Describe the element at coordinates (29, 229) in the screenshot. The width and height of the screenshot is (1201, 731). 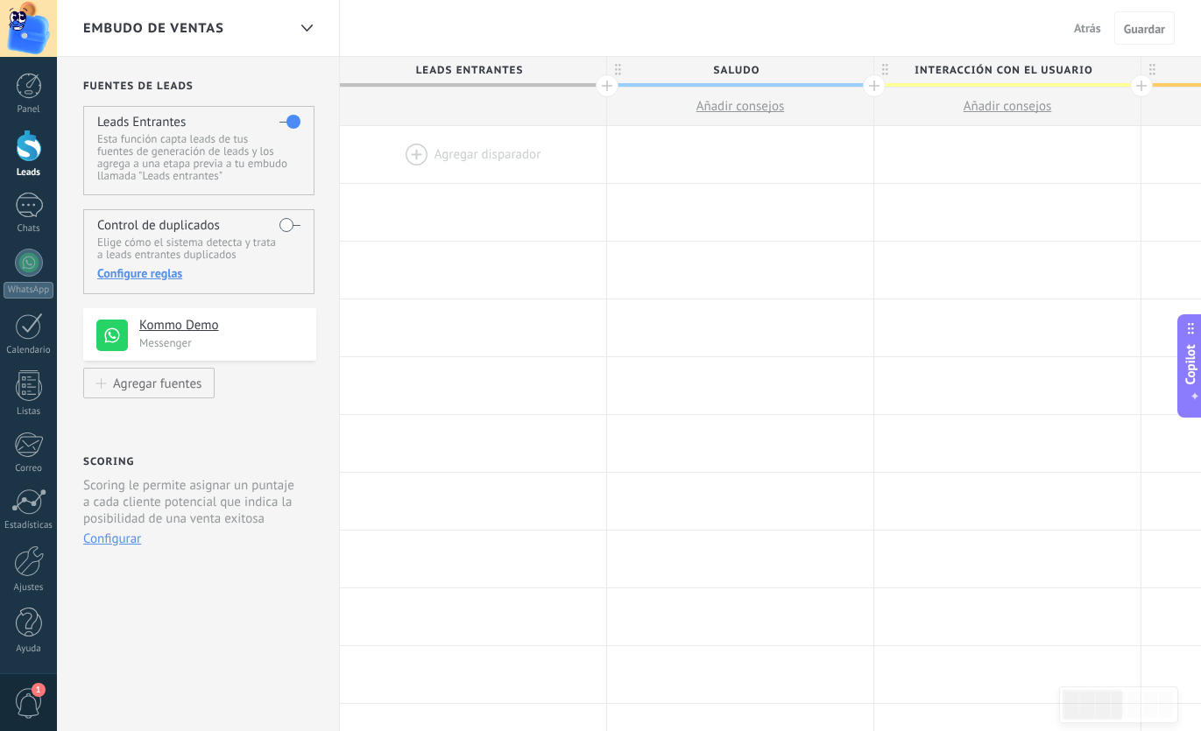
I see `div: Chats` at that location.